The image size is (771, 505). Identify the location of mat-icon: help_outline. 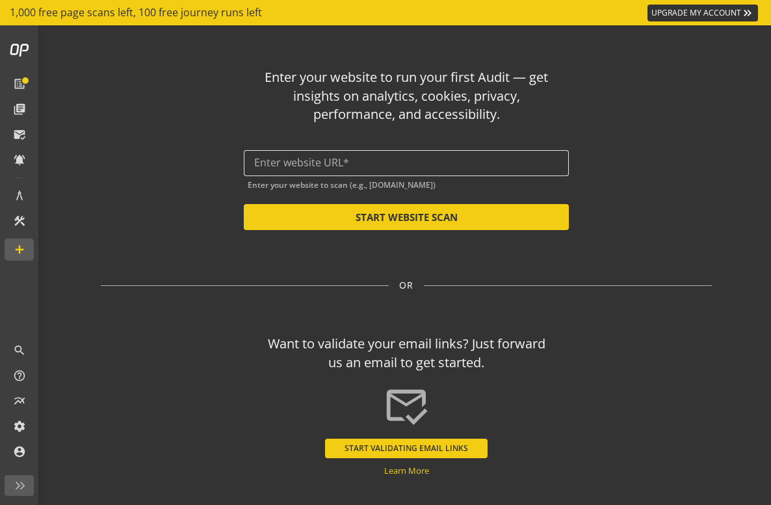
(20, 376).